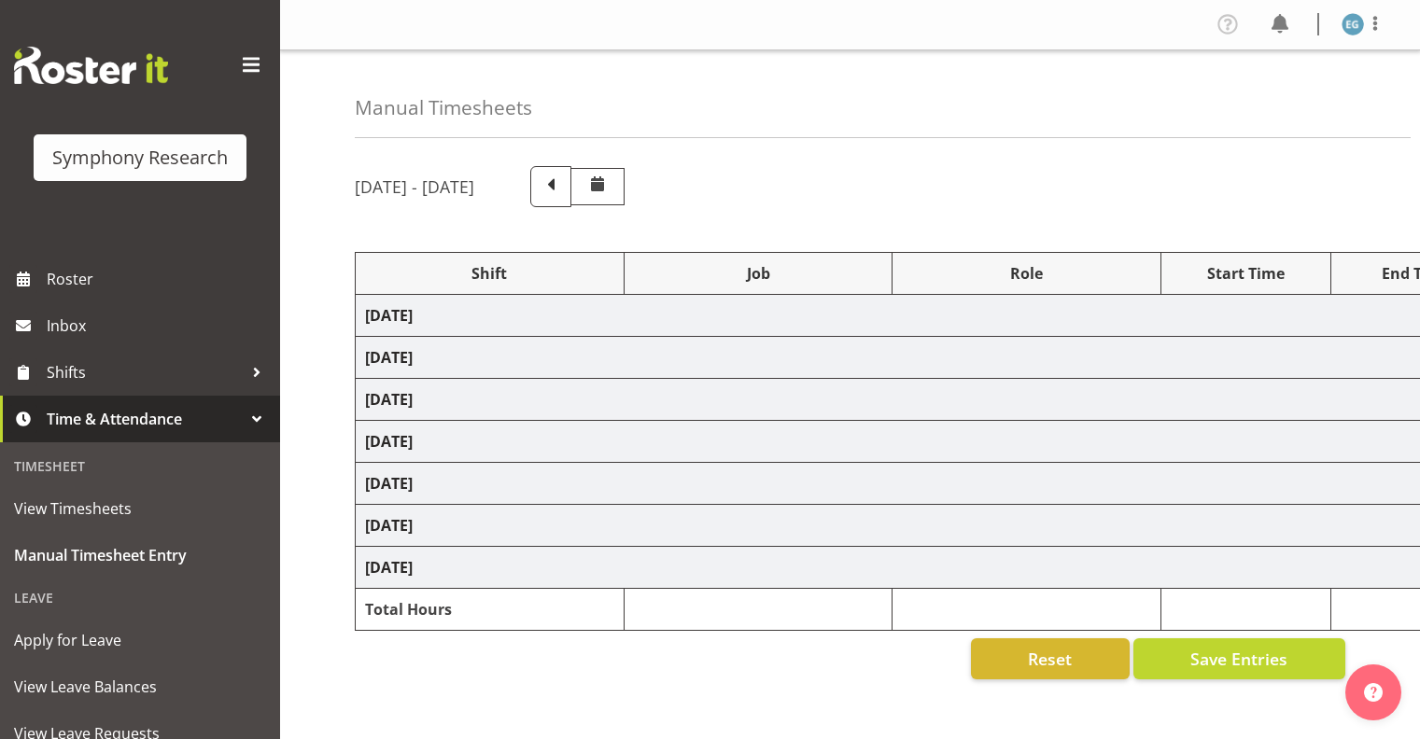 This screenshot has height=739, width=1420. Describe the element at coordinates (1239, 659) in the screenshot. I see `button: Save Entries` at that location.